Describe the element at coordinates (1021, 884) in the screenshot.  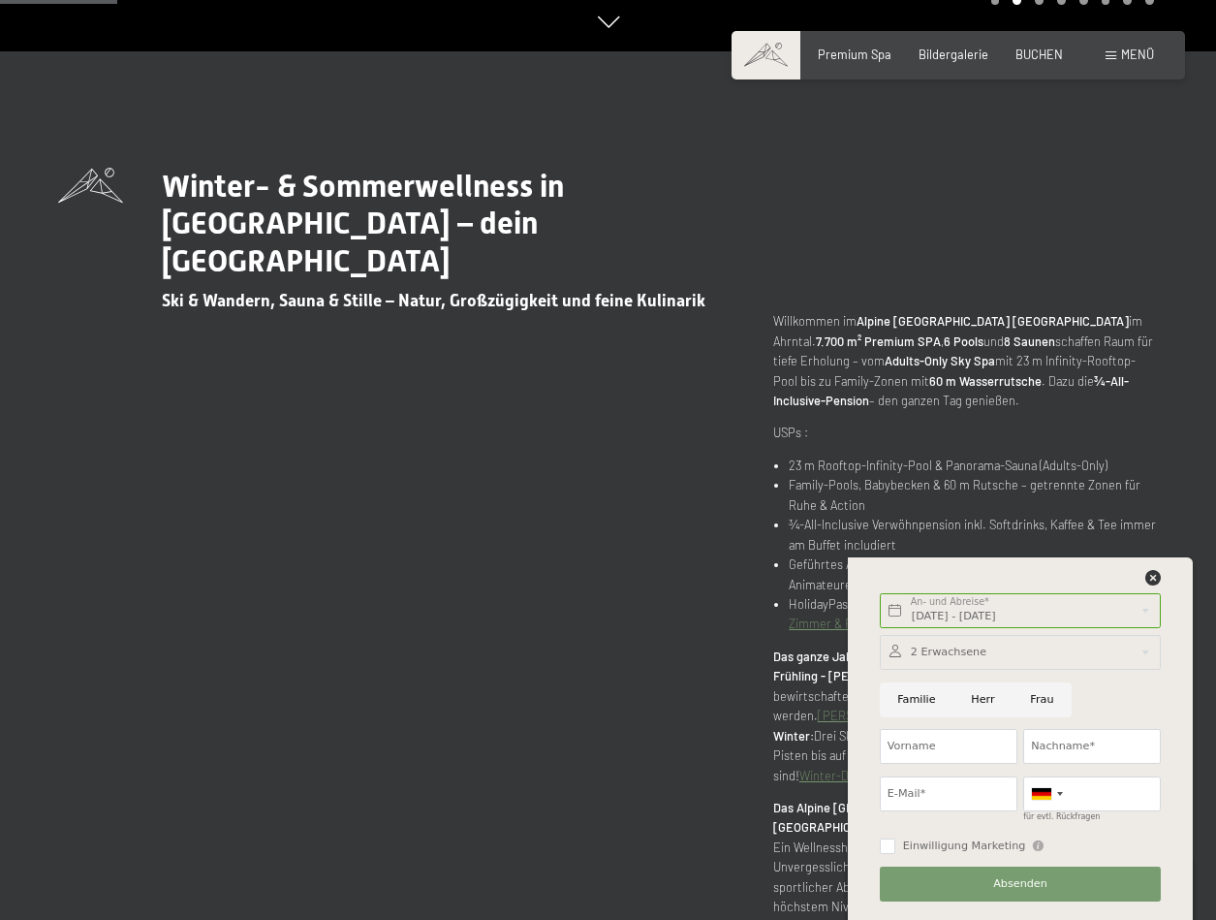
I see `span: Absenden` at that location.